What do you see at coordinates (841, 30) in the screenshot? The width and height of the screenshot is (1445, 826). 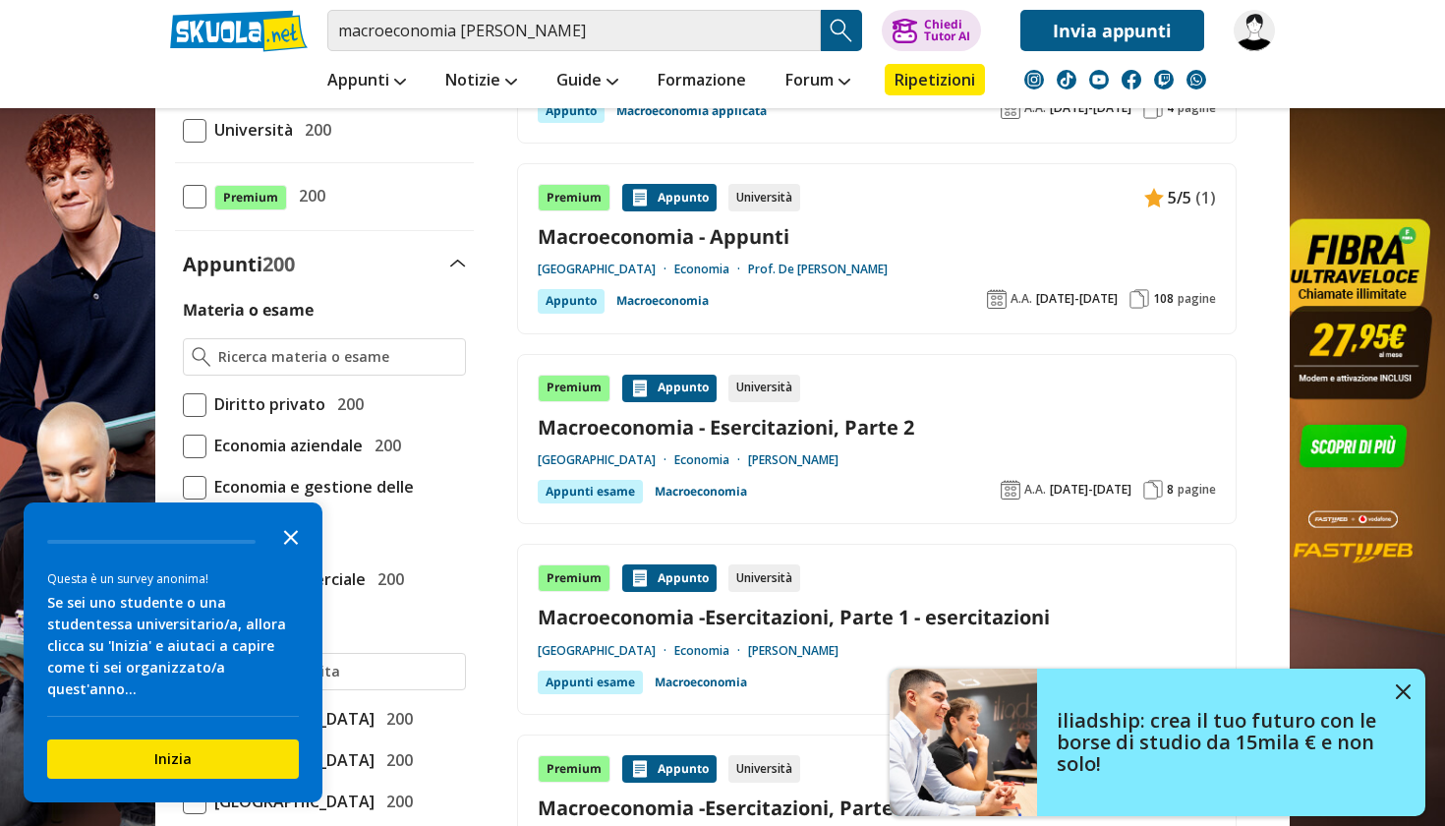 I see `button: Search Button` at bounding box center [841, 30].